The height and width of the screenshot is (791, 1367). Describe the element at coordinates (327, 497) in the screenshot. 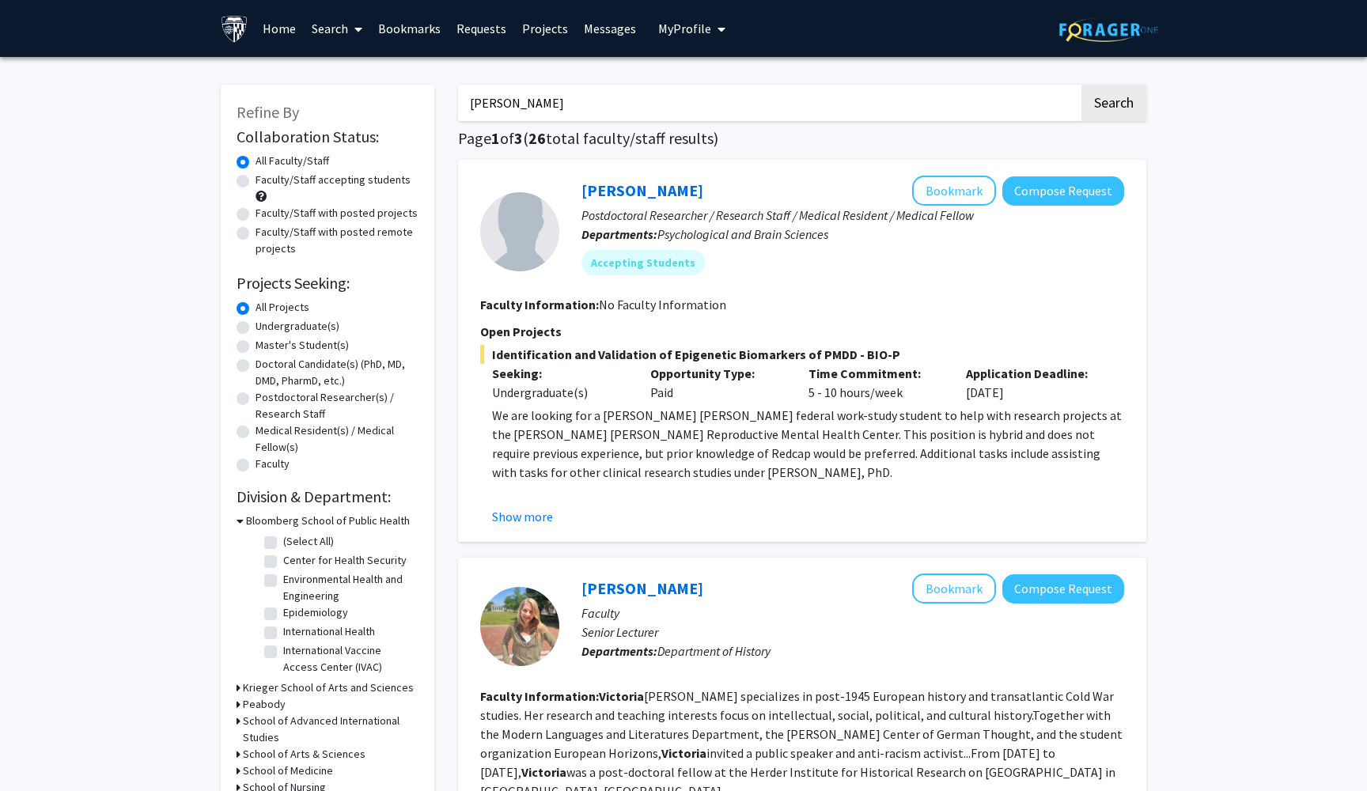

I see `h2: Division & Department:` at that location.